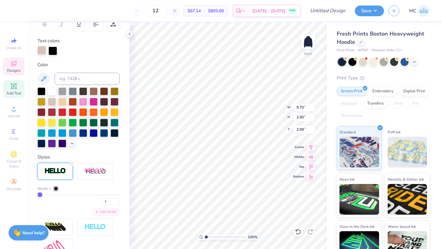 This screenshot has height=249, width=442. Describe the element at coordinates (216, 11) in the screenshot. I see `span: $805.68` at that location.